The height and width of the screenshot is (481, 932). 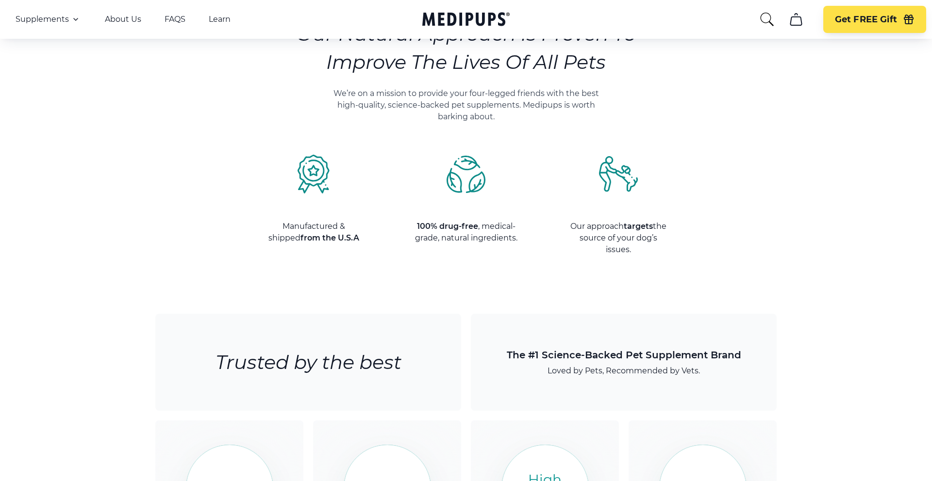 What do you see at coordinates (624, 371) in the screenshot?
I see `span: Loved by Pets, Recommended by Vets.` at bounding box center [624, 371].